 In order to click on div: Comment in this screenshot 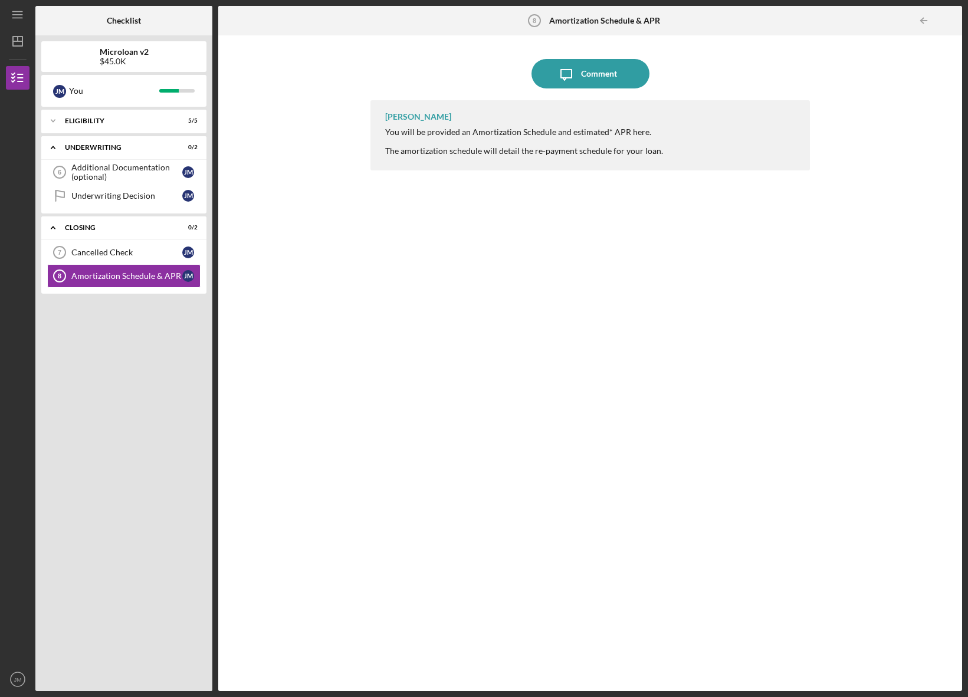, I will do `click(599, 74)`.